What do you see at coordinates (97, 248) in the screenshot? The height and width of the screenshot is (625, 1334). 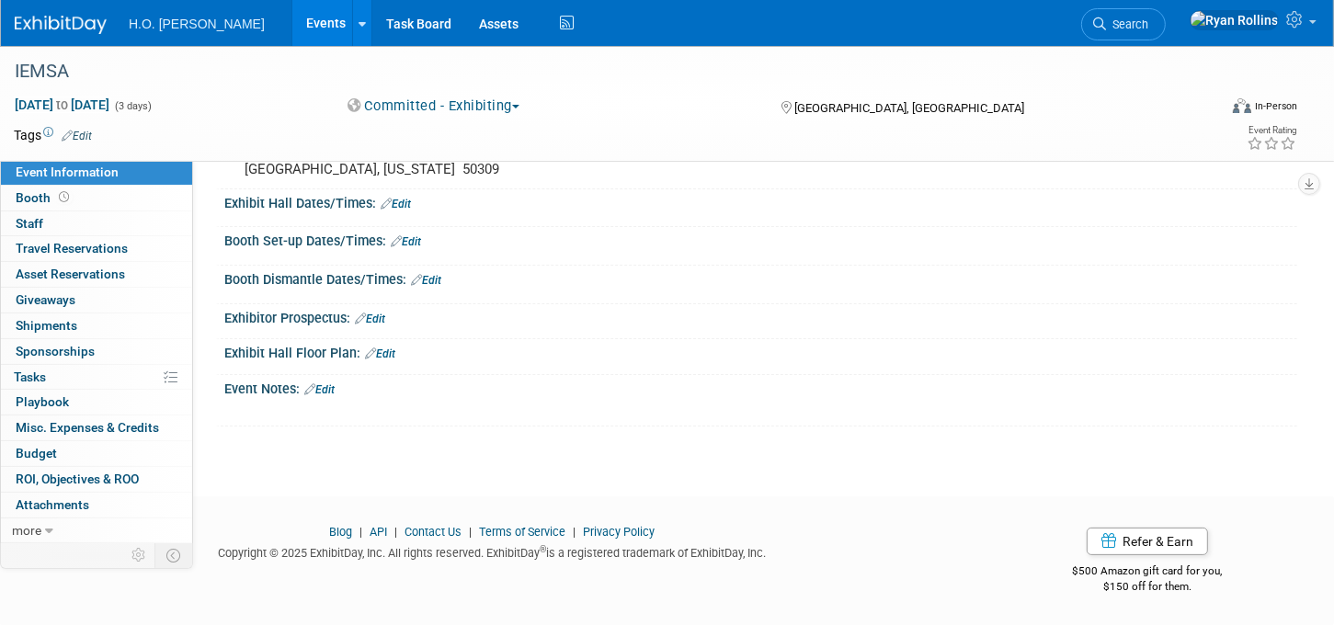 I see `a: Travel Reservations` at bounding box center [97, 248].